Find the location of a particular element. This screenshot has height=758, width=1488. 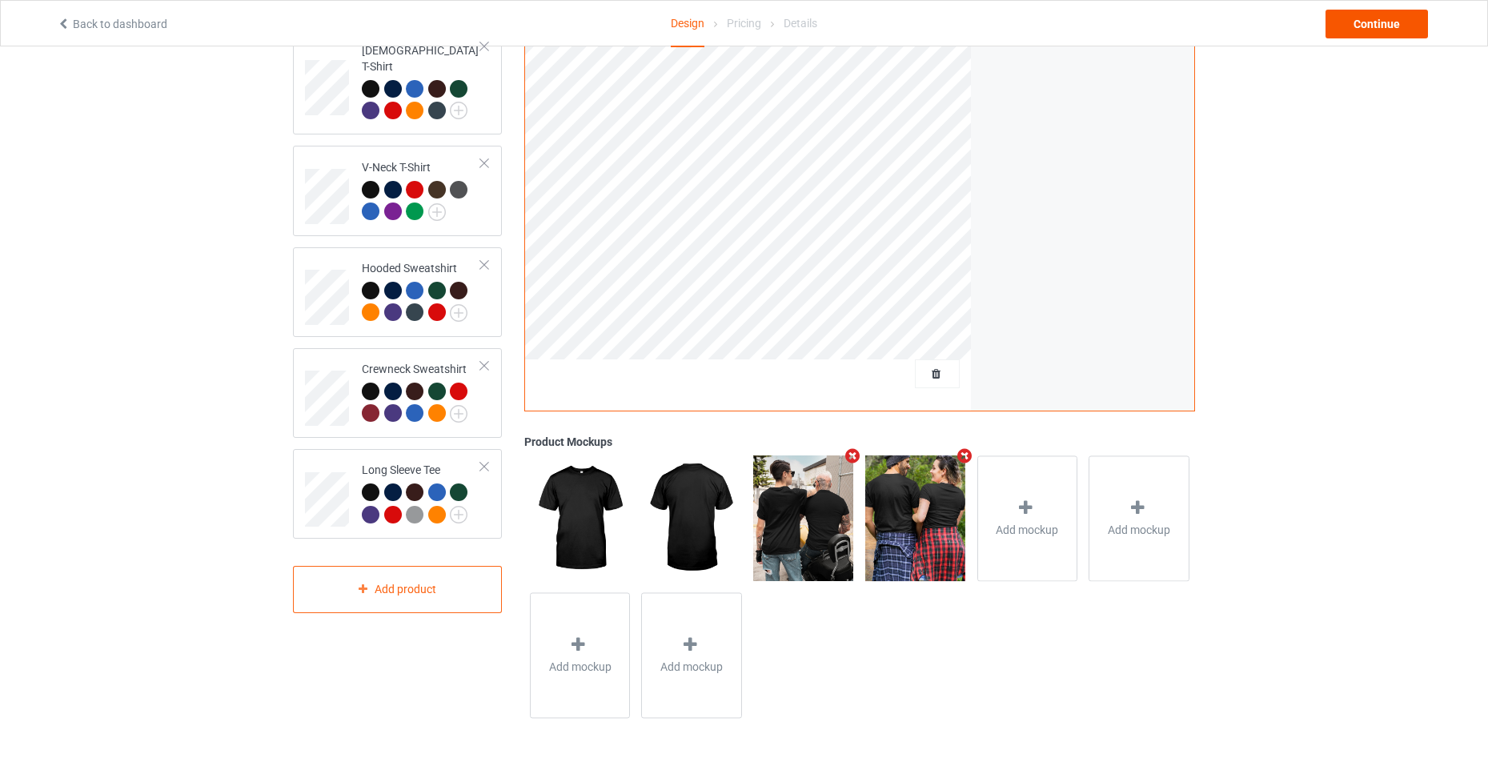

div: Pricing is located at coordinates (744, 23).